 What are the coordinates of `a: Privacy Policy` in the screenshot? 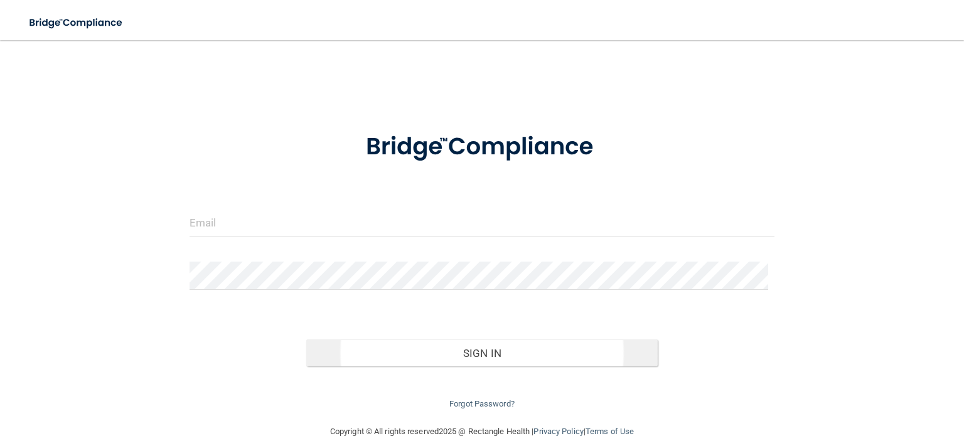 It's located at (558, 431).